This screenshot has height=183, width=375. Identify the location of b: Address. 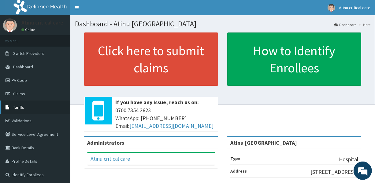
(239, 171).